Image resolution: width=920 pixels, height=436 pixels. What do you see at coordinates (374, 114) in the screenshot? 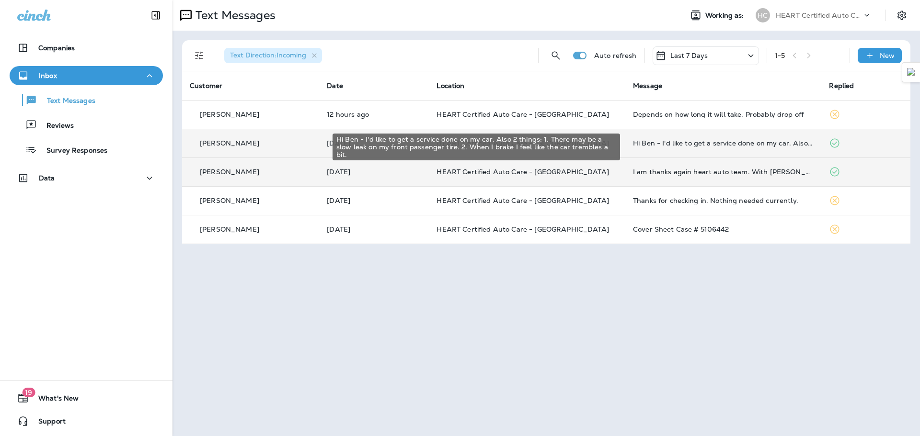
I see `p: Aug 27, 2025 08:03 PM` at bounding box center [374, 114].